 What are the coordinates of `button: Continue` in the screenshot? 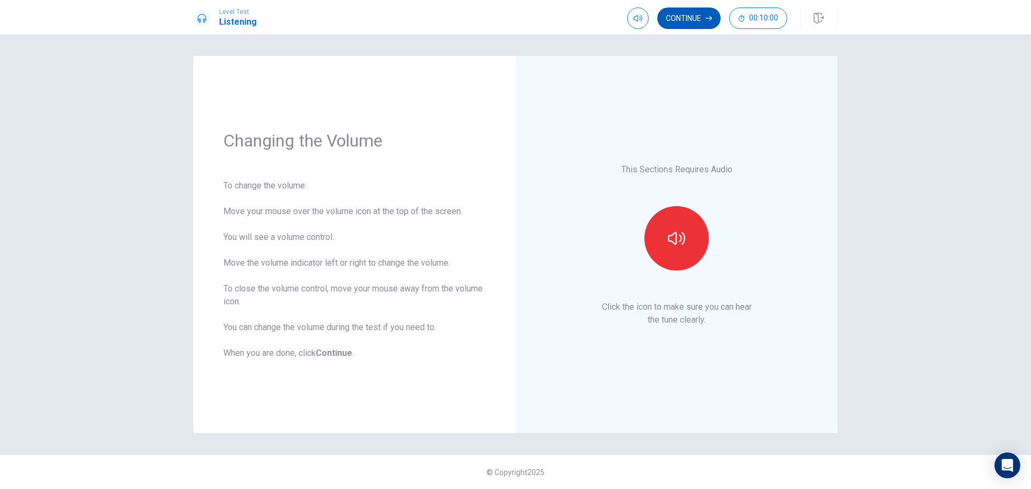 It's located at (689, 18).